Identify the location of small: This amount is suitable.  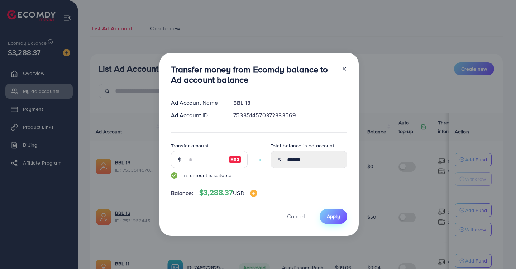
(209, 175).